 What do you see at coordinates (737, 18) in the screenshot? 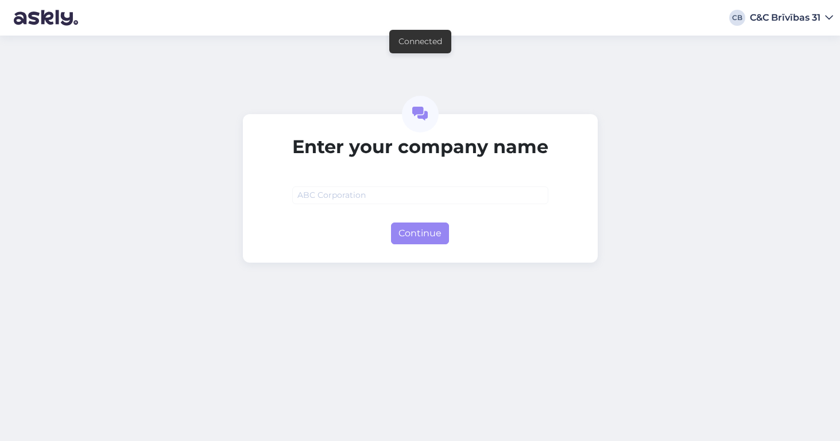
I see `div: CB` at bounding box center [737, 18].